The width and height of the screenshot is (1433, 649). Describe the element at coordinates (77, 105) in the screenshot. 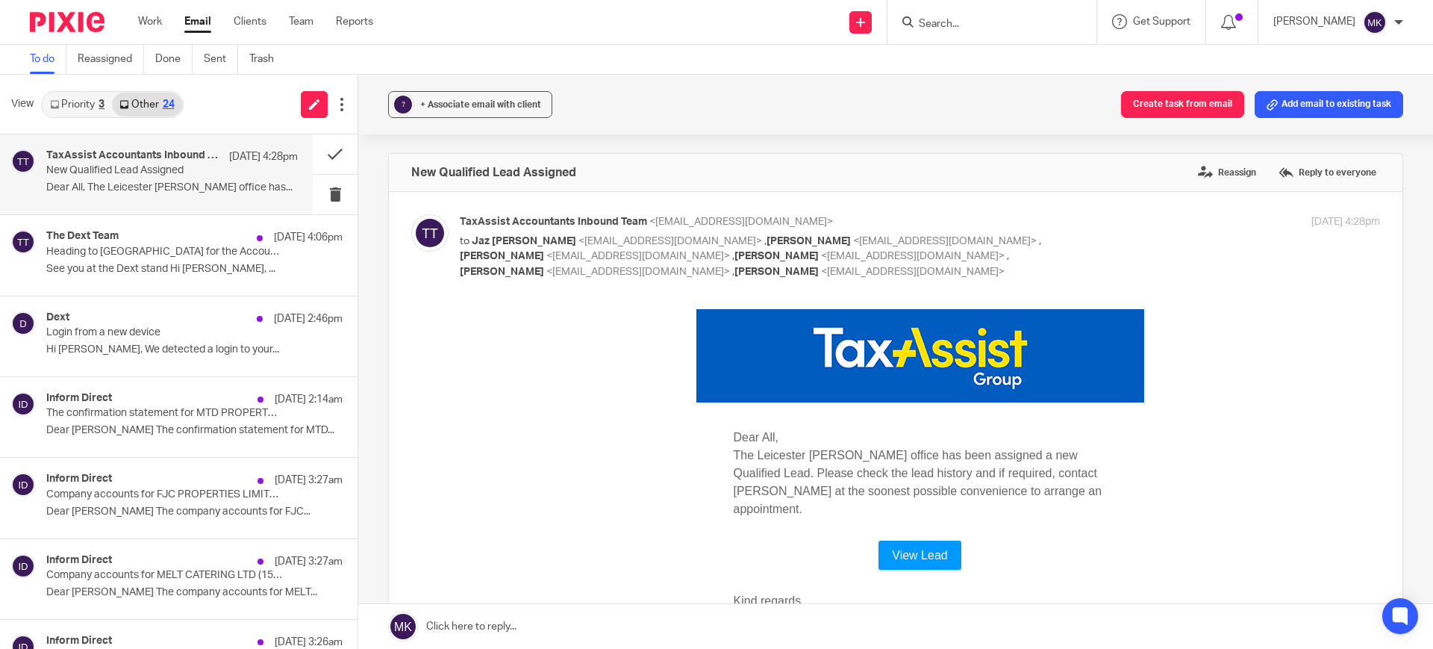

I see `a: Priority3` at that location.